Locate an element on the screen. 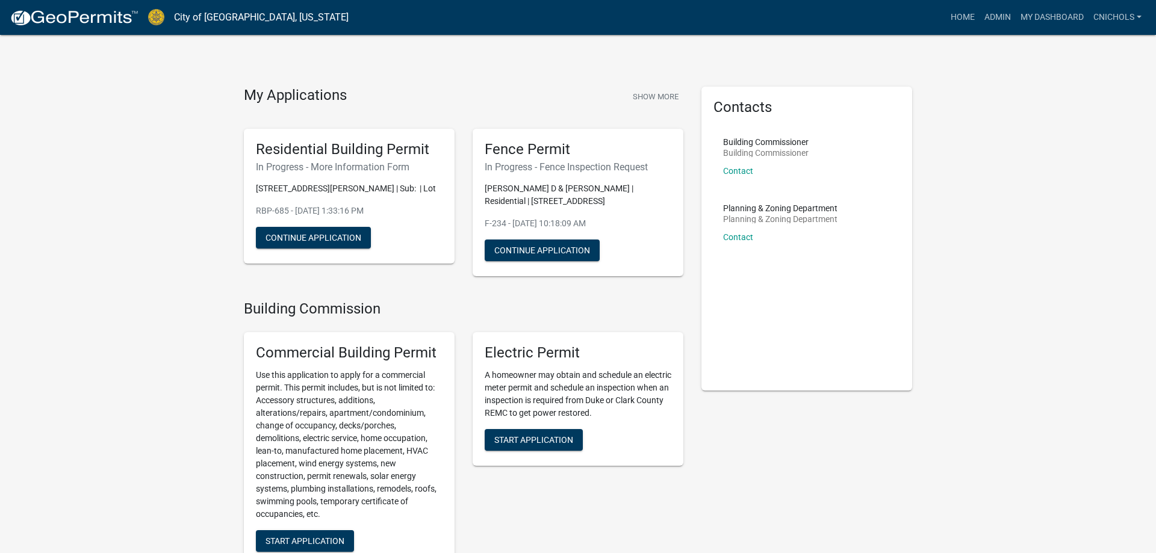 Image resolution: width=1156 pixels, height=553 pixels. h5: Residential Building Permit is located at coordinates (349, 149).